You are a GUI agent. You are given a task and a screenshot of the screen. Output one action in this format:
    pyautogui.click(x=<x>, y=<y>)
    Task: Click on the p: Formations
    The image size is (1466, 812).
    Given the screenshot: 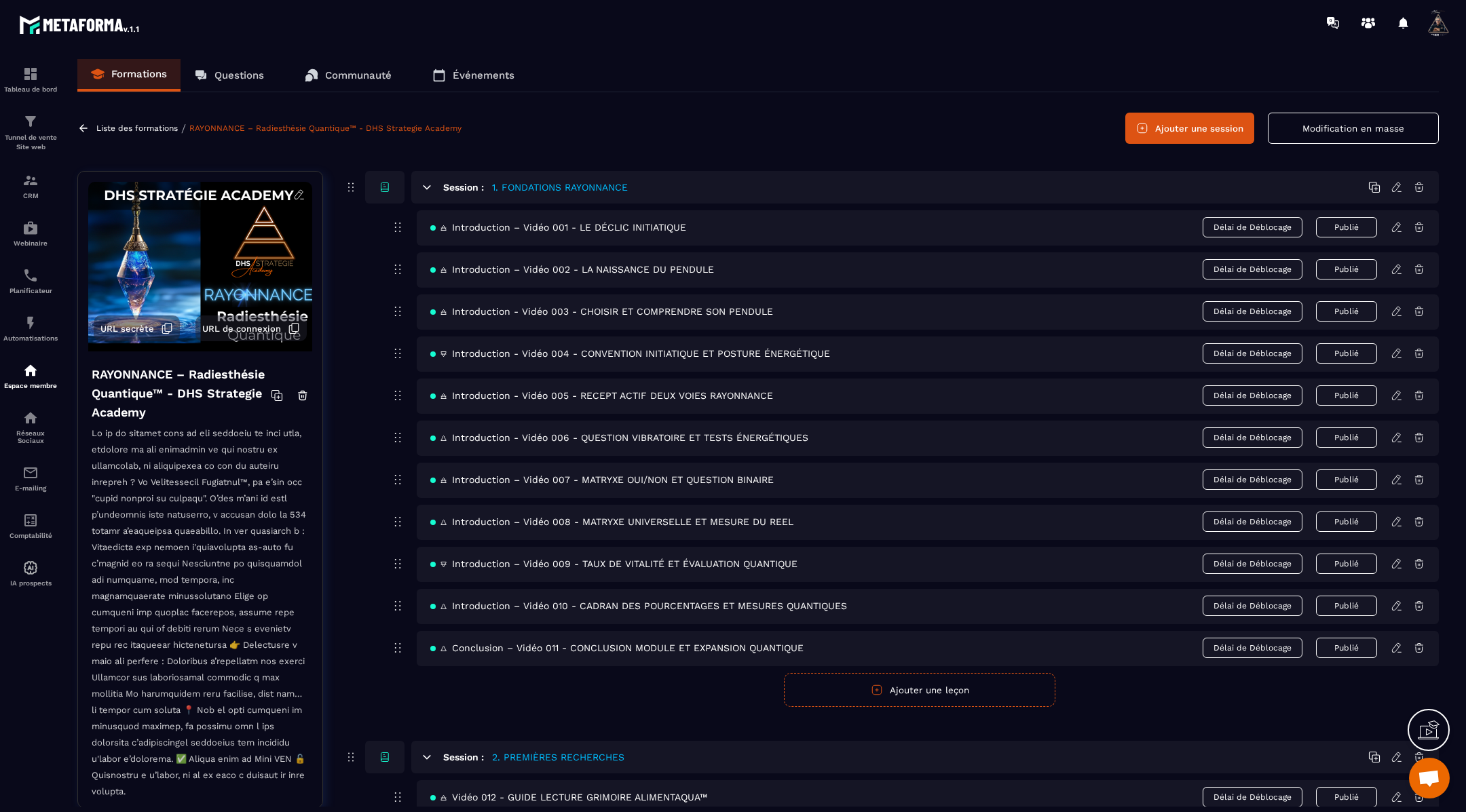 What is the action you would take?
    pyautogui.click(x=139, y=74)
    